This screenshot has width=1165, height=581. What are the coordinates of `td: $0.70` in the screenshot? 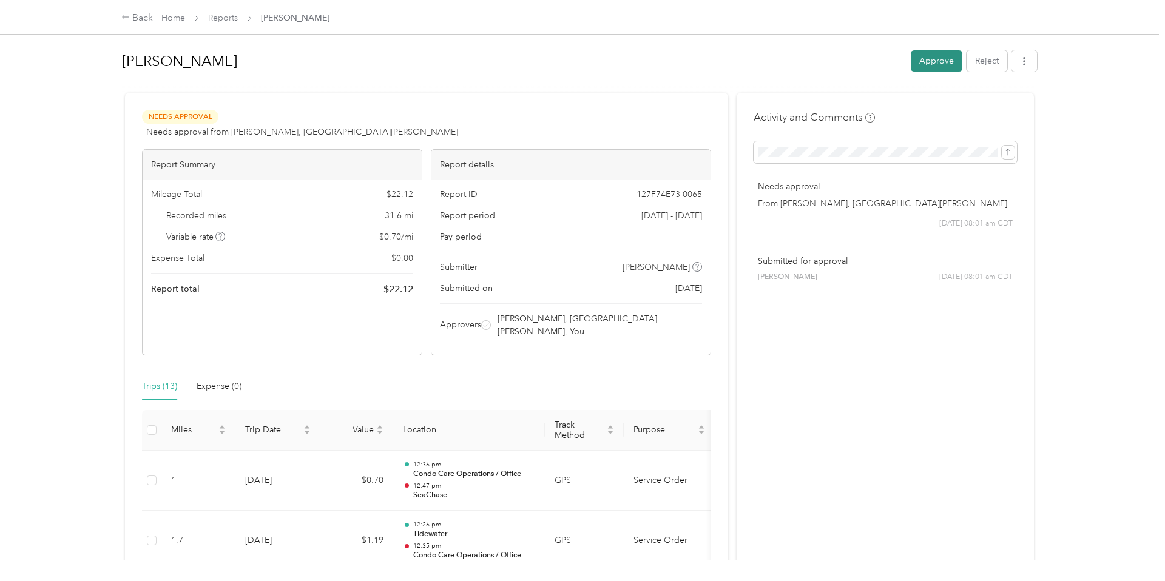 It's located at (357, 481).